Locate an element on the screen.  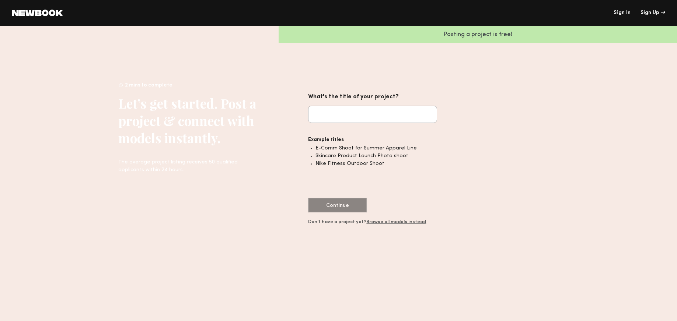
a: Sign Up is located at coordinates (652, 13).